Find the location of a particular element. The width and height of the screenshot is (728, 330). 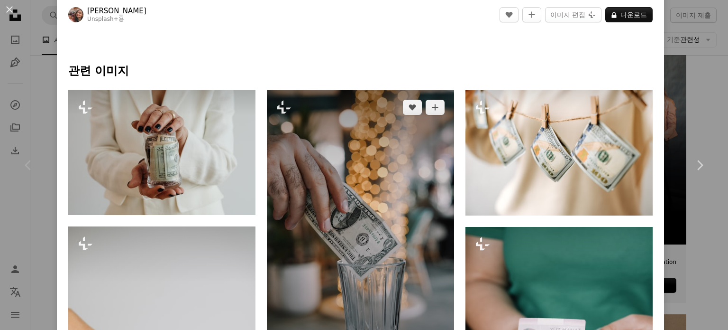

button: 다운로드 is located at coordinates (629, 15).